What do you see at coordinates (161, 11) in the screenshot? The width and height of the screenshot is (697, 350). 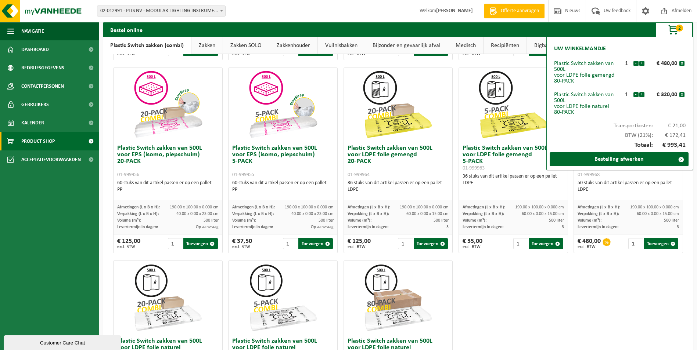 I see `span: 02-012991 - PITS NV - MODULAR LIGHTING INSTRUMENTS - RUMBEKE` at bounding box center [161, 11].